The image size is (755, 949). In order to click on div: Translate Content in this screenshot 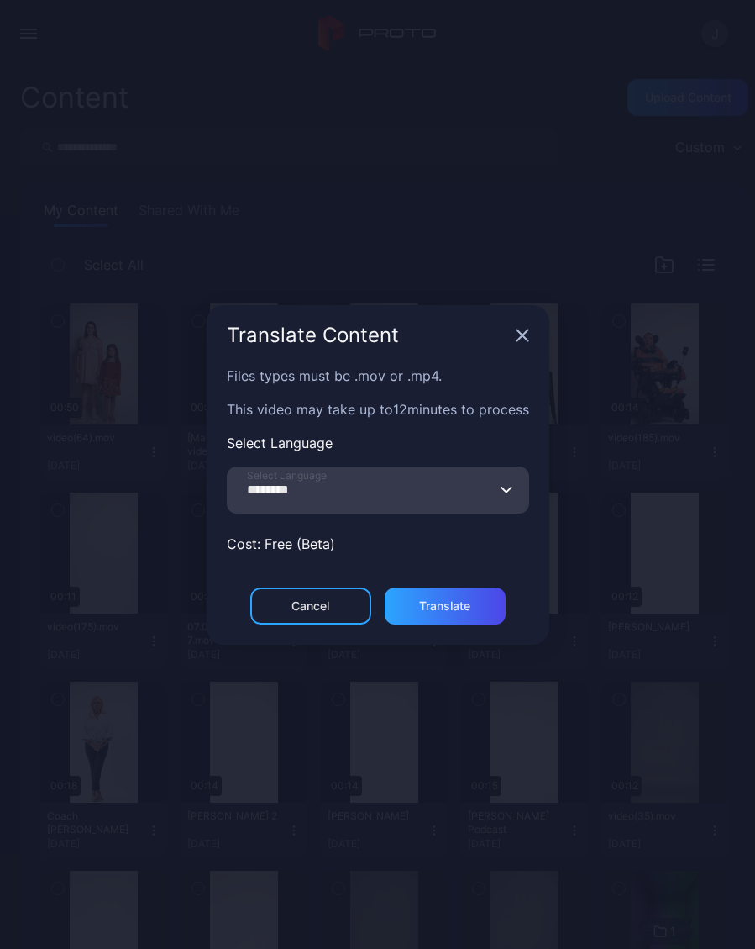, I will do `click(368, 335)`.